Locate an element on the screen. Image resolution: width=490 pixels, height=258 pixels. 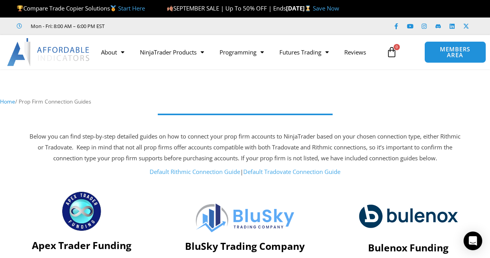
div: Open Intercom Messenger is located at coordinates (473, 241).